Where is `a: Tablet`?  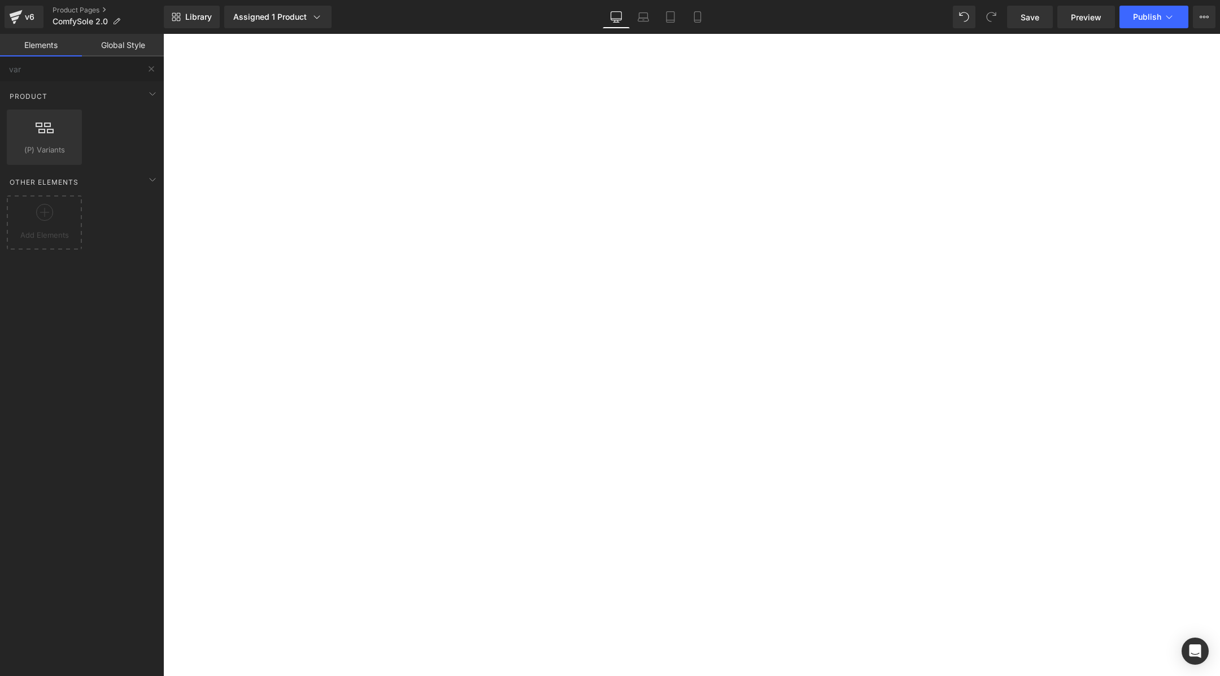
a: Tablet is located at coordinates (671, 17).